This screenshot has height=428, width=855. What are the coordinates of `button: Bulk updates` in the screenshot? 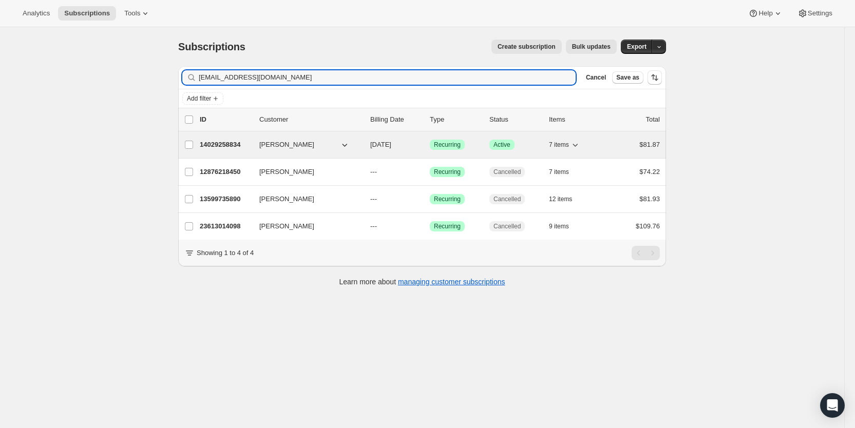 It's located at (591, 47).